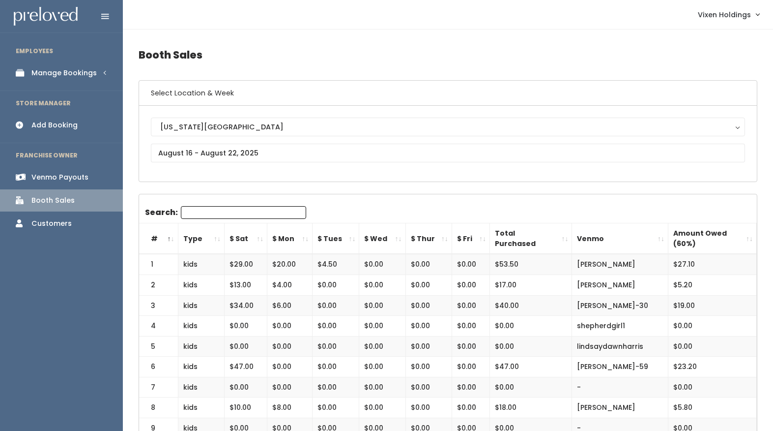 The height and width of the screenshot is (431, 773). What do you see at coordinates (64, 73) in the screenshot?
I see `div: Manage Bookings` at bounding box center [64, 73].